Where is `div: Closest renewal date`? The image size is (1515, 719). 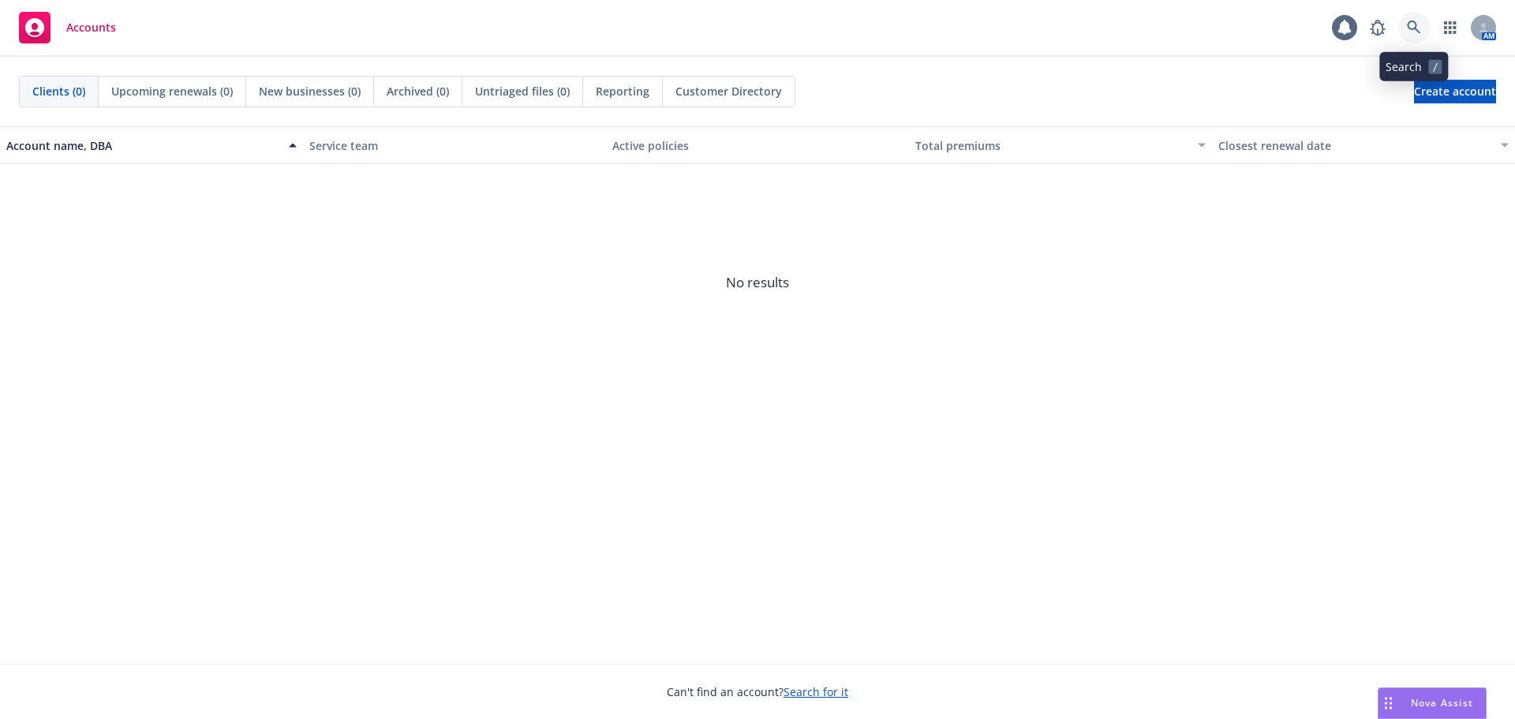 div: Closest renewal date is located at coordinates (1355, 145).